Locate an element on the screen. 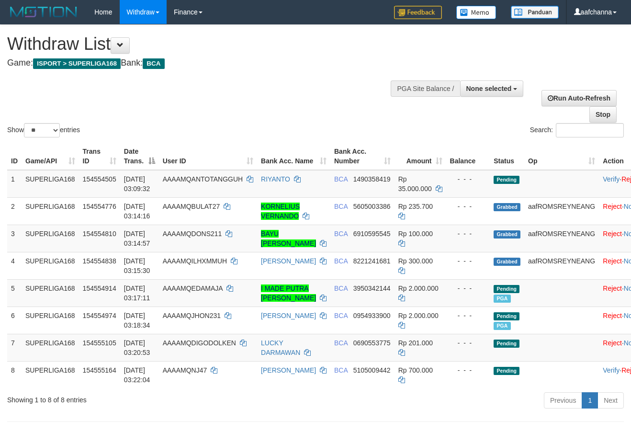  td: 5 is located at coordinates (14, 292).